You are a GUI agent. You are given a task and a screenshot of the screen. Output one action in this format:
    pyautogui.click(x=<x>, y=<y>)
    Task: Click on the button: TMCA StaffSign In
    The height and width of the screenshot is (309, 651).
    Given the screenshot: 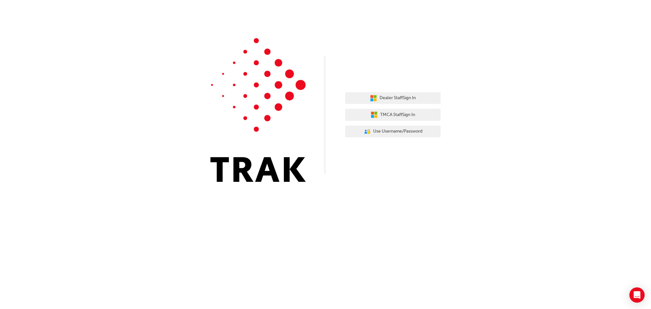 What is the action you would take?
    pyautogui.click(x=393, y=115)
    